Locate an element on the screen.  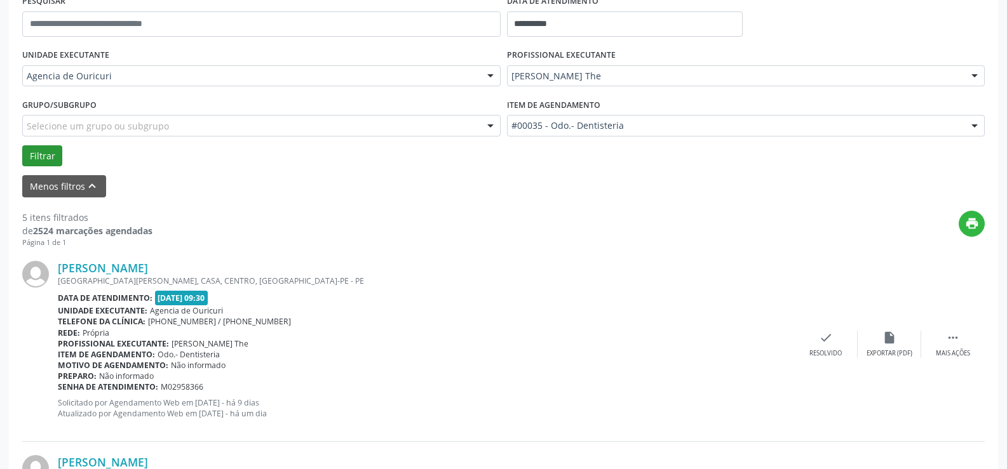
span: Selecione um grupo ou subgrupo is located at coordinates (98, 126).